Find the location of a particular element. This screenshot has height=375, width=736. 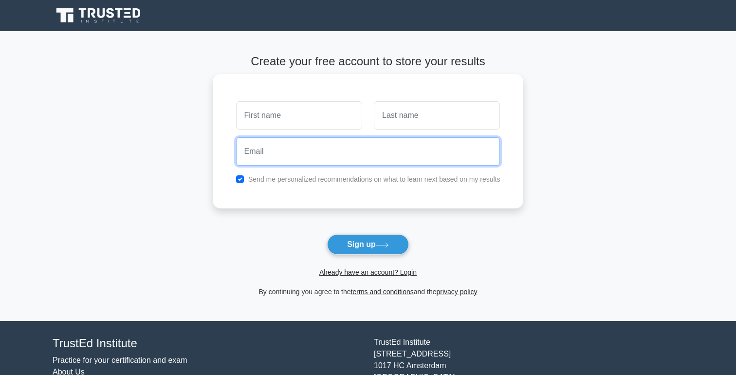

h4: Create your free account to store your results is located at coordinates (368, 61).